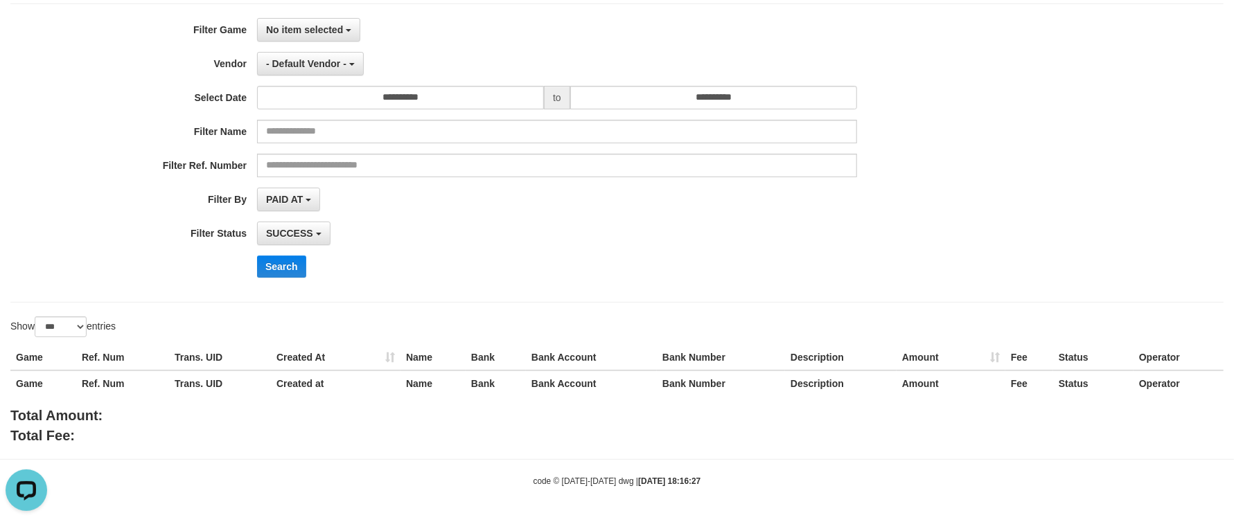 Image resolution: width=1234 pixels, height=522 pixels. Describe the element at coordinates (335, 383) in the screenshot. I see `th: Created at` at that location.